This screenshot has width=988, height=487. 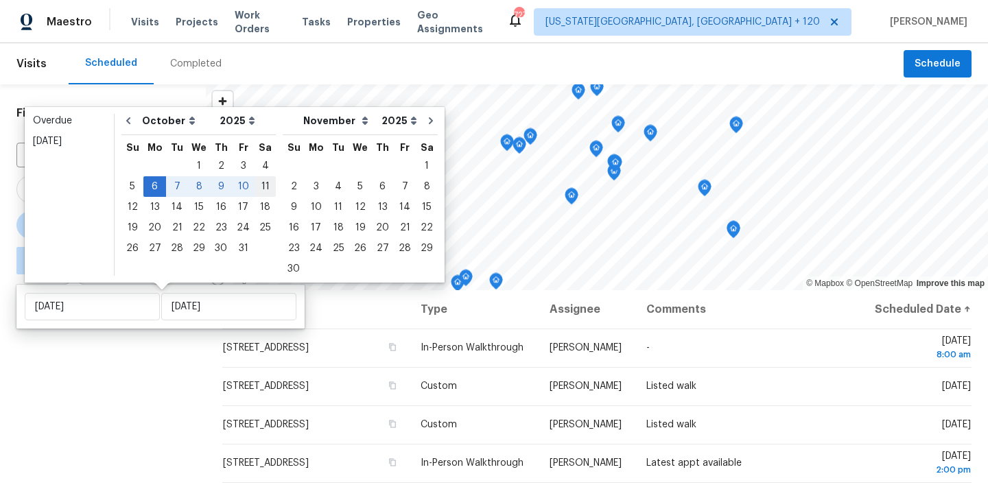 I want to click on th: Assignee, so click(x=587, y=309).